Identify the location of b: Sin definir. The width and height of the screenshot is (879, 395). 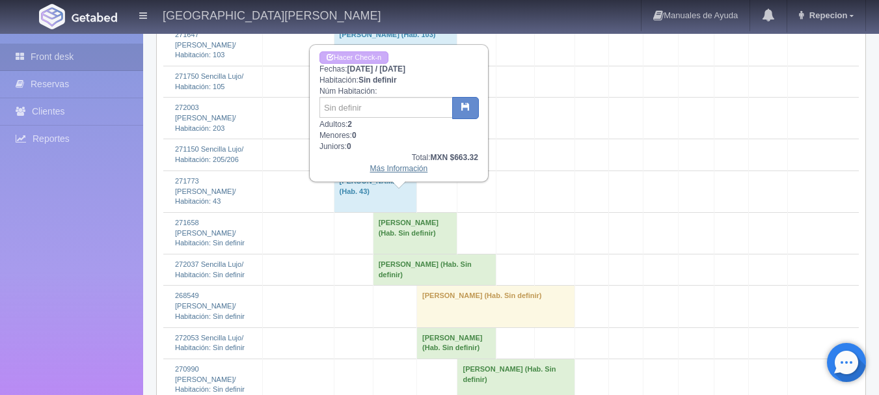
(377, 80).